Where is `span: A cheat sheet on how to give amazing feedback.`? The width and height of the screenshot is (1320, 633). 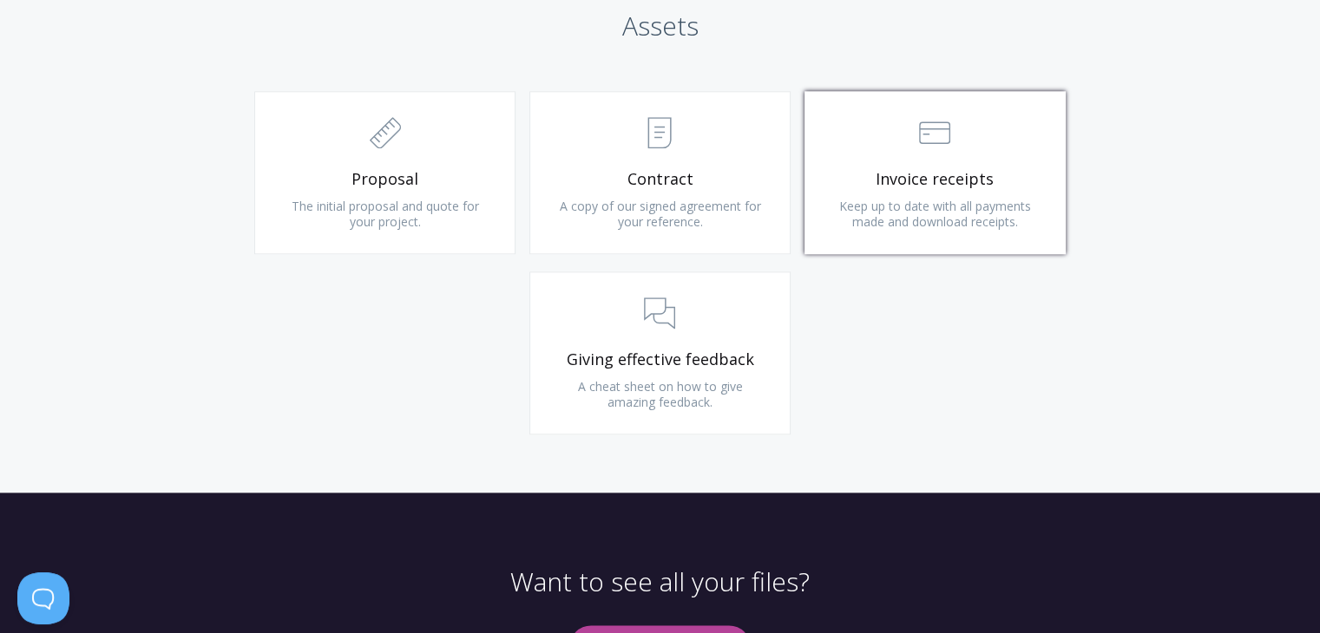
span: A cheat sheet on how to give amazing feedback. is located at coordinates (659, 394).